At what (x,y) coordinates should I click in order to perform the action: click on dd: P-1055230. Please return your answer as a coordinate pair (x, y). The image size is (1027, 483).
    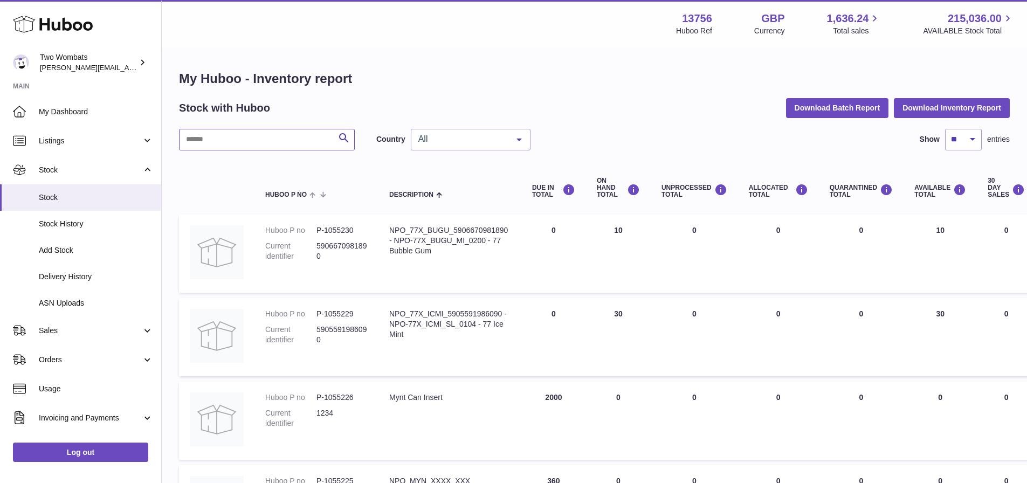
    Looking at the image, I should click on (342, 230).